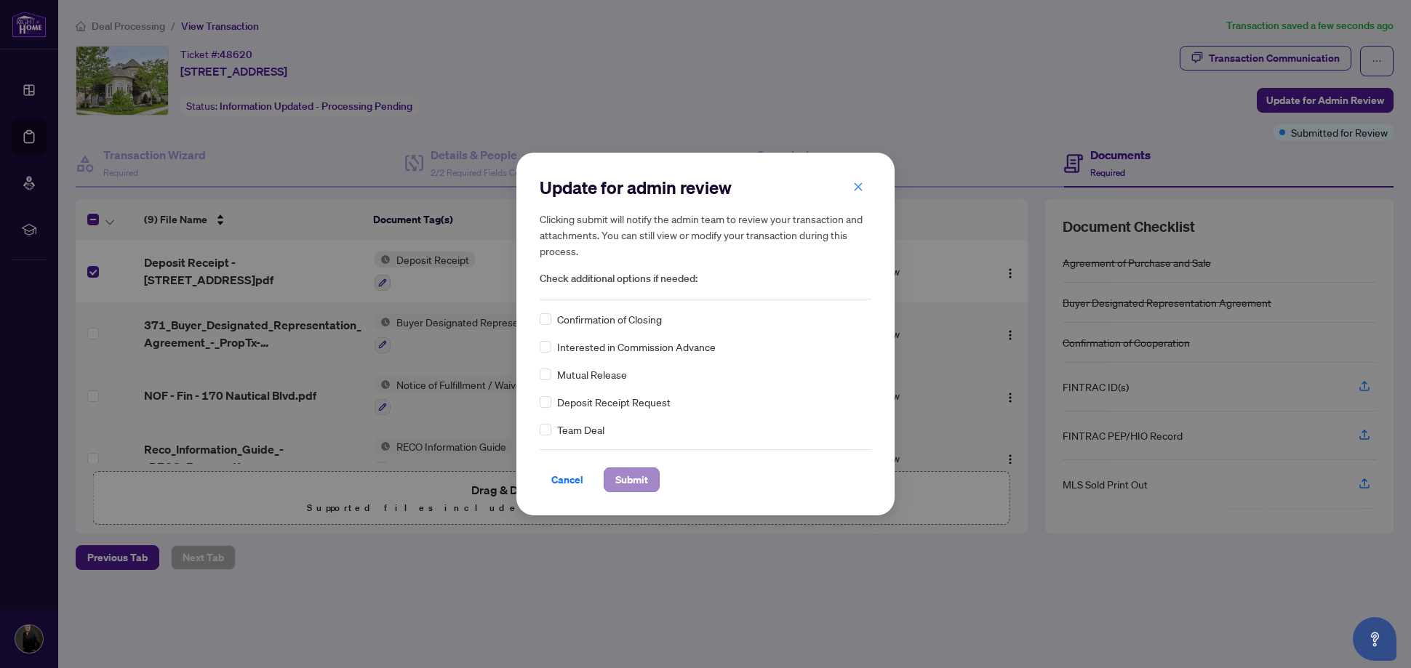 This screenshot has width=1411, height=668. What do you see at coordinates (636, 347) in the screenshot?
I see `span: Interested in Commission Advance` at bounding box center [636, 347].